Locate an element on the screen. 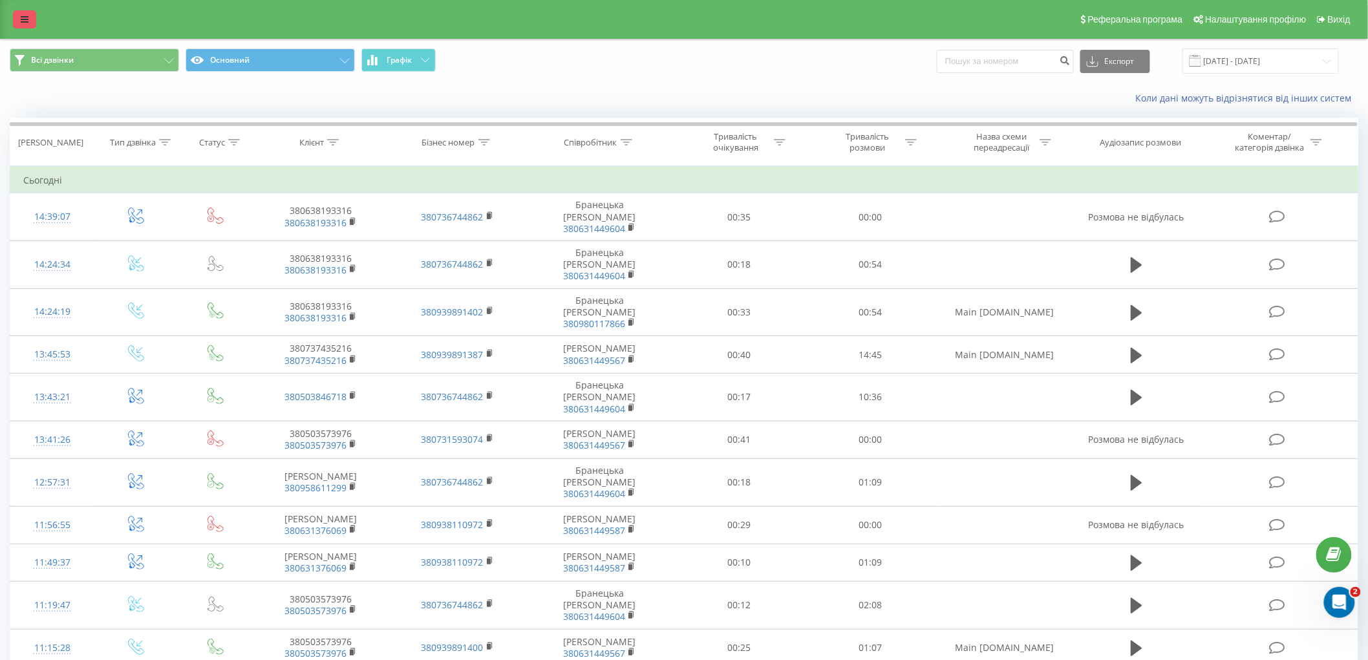 The image size is (1368, 660). a: Коли дані можуть відрізнятися вiд інших систем is located at coordinates (1247, 98).